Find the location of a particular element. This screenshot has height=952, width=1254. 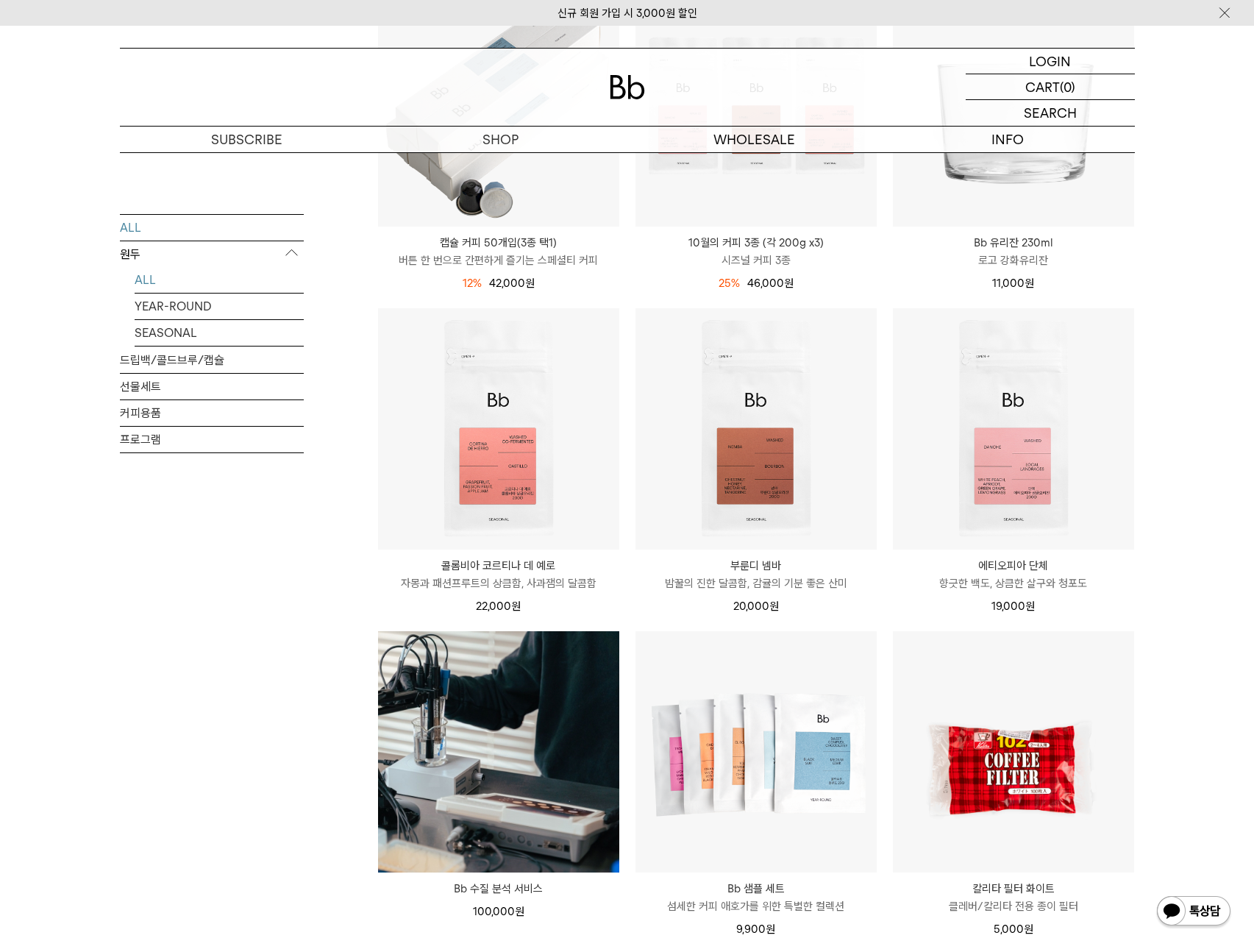

a: 10월의 커피 3종 (각 200g x3) 시즈널 커피 3종 is located at coordinates (756, 252).